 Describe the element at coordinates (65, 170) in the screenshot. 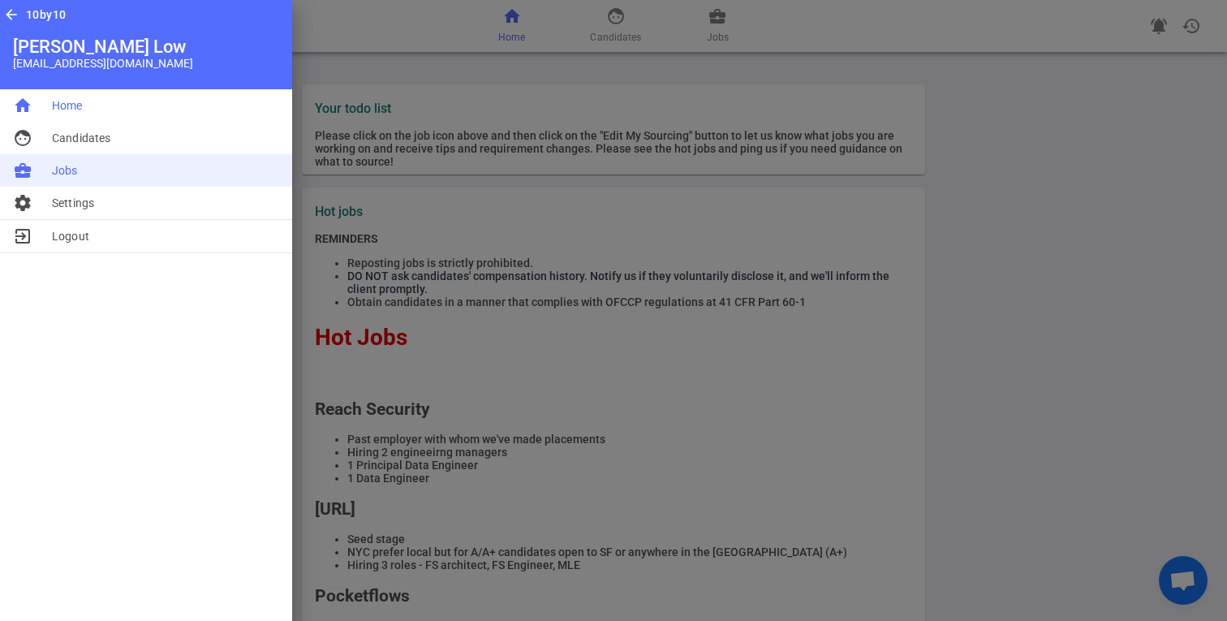

I see `span: Jobs` at that location.